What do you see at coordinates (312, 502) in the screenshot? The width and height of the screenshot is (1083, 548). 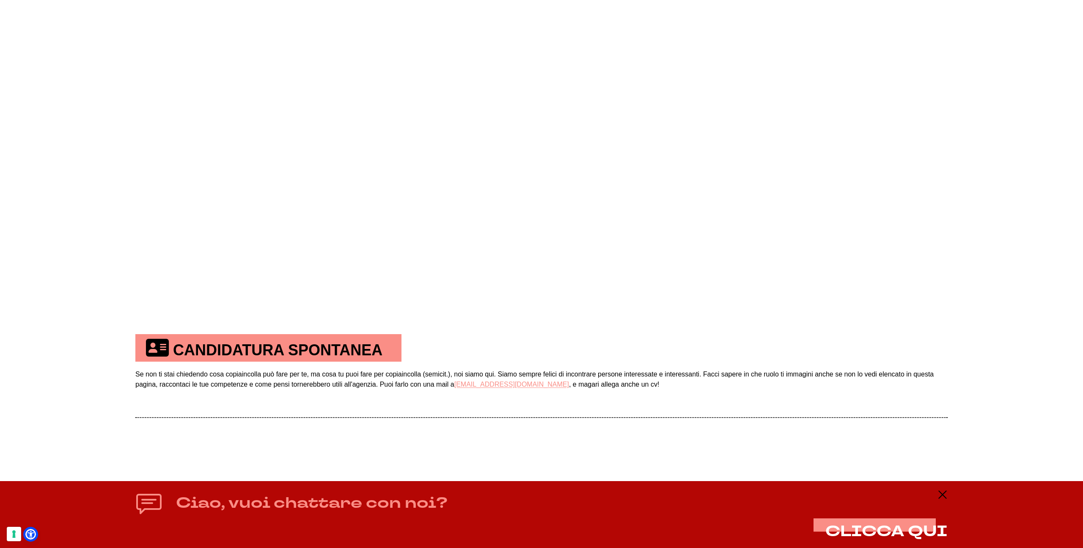 I see `h4: Ciao, vuoi chattare con noi?` at bounding box center [312, 502].